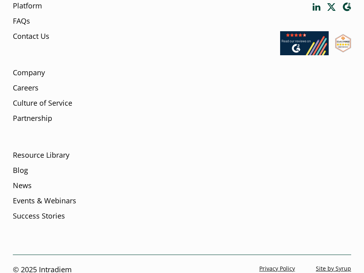 The width and height of the screenshot is (364, 273). Describe the element at coordinates (43, 103) in the screenshot. I see `a: Culture of Service` at that location.